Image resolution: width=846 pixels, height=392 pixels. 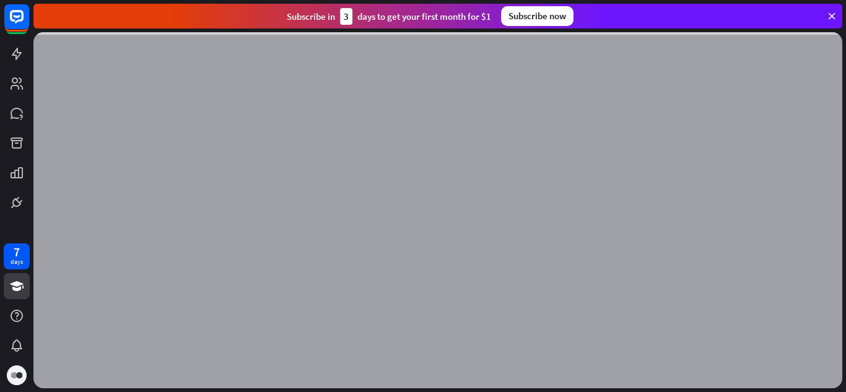 What do you see at coordinates (17, 262) in the screenshot?
I see `div: days` at bounding box center [17, 262].